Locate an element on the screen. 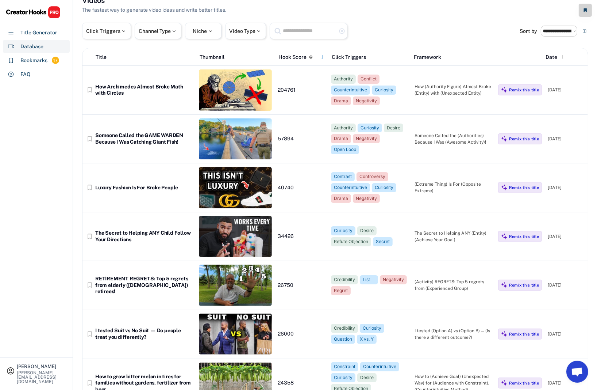 Image resolution: width=597 pixels, height=390 pixels. div: Contrast is located at coordinates (343, 176).